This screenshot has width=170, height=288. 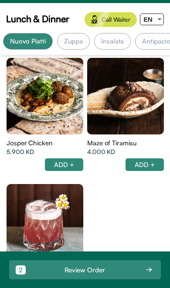 I want to click on span: Josper Chicken, so click(x=30, y=143).